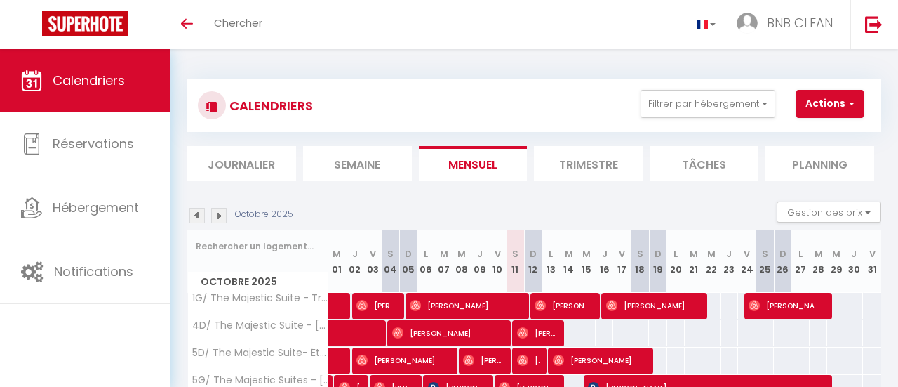 The width and height of the screenshot is (898, 387). Describe the element at coordinates (88, 80) in the screenshot. I see `span: Calendriers` at that location.